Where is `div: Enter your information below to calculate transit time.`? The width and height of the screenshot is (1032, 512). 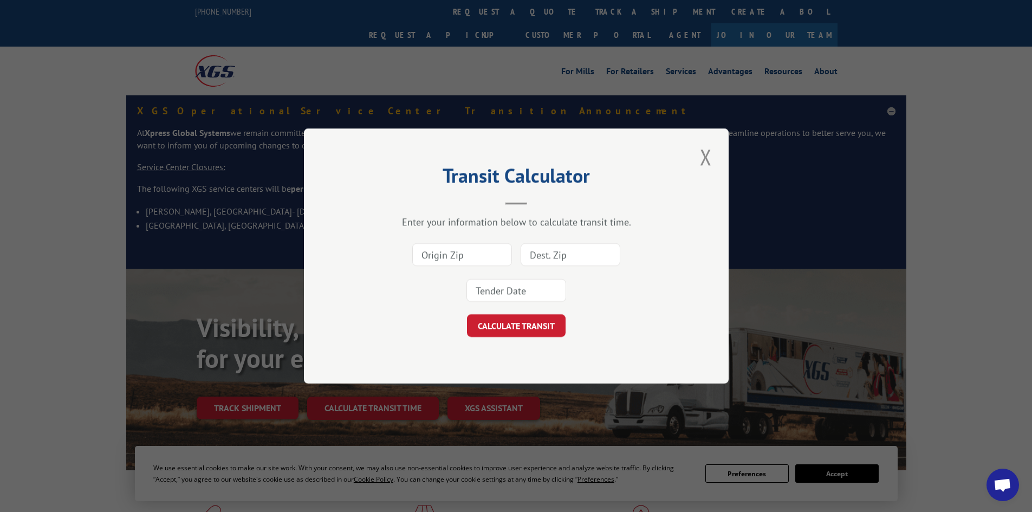
div: Enter your information below to calculate transit time. is located at coordinates (516, 222).